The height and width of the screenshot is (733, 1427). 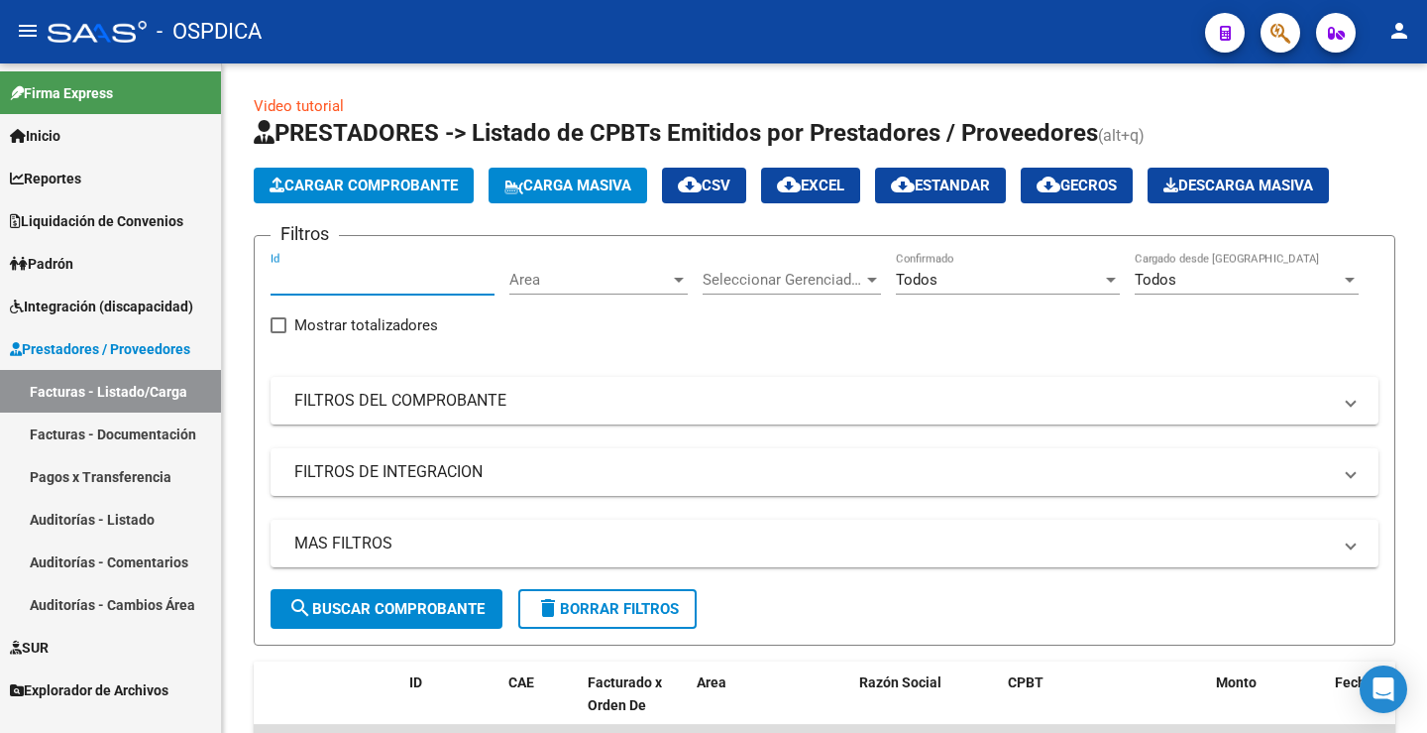 What do you see at coordinates (811, 185) in the screenshot?
I see `span: EXCEL` at bounding box center [811, 185].